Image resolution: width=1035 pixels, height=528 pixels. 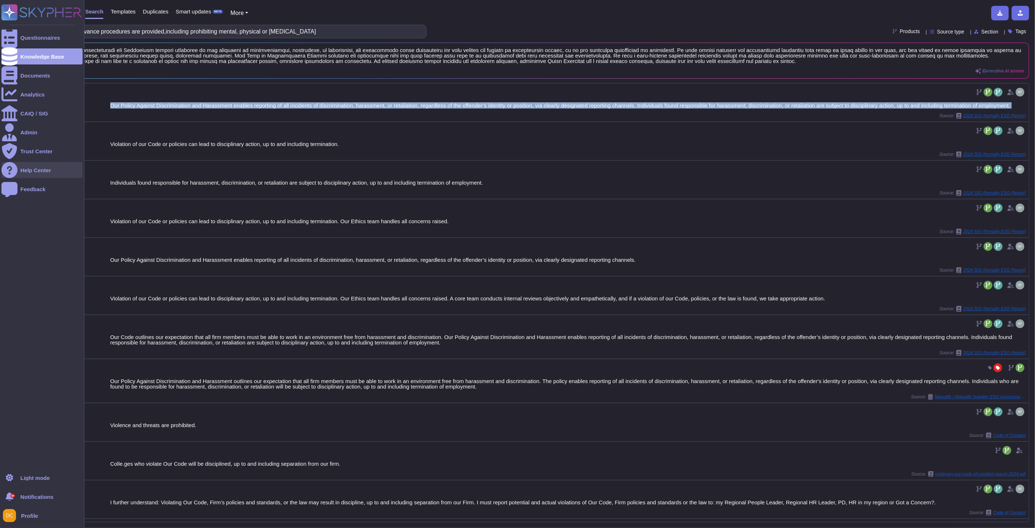 I want to click on span: Lor Ipsumd Sitamet Consecteturadi eli Seddoeiusm tempori utlaboree do mag aliquaeni ad minimvenia..., so click(x=527, y=55).